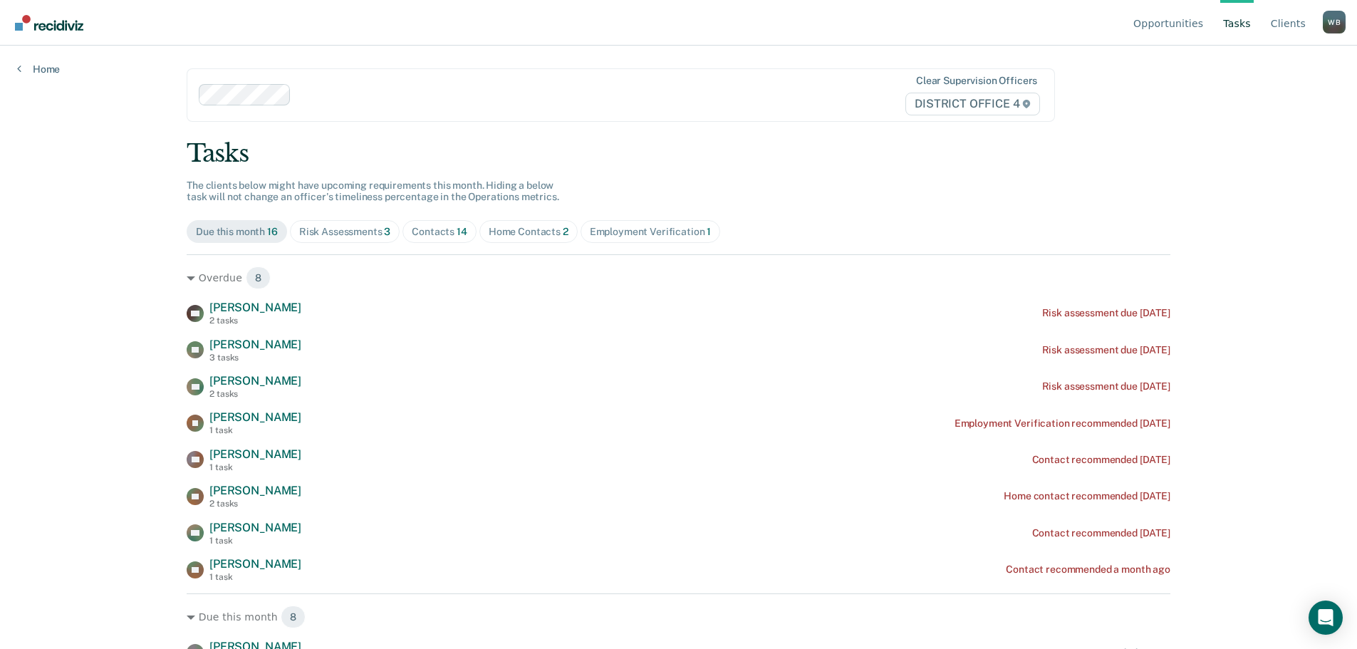 This screenshot has height=649, width=1357. What do you see at coordinates (566, 232) in the screenshot?
I see `span: 2` at bounding box center [566, 232].